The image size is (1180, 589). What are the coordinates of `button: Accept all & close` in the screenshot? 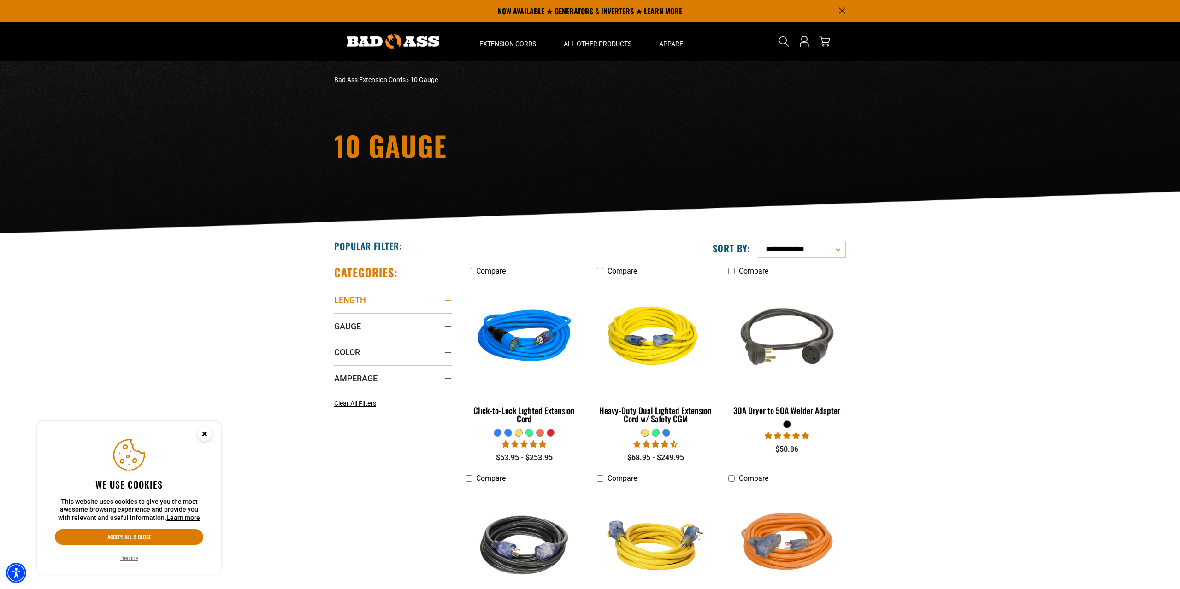 It's located at (129, 537).